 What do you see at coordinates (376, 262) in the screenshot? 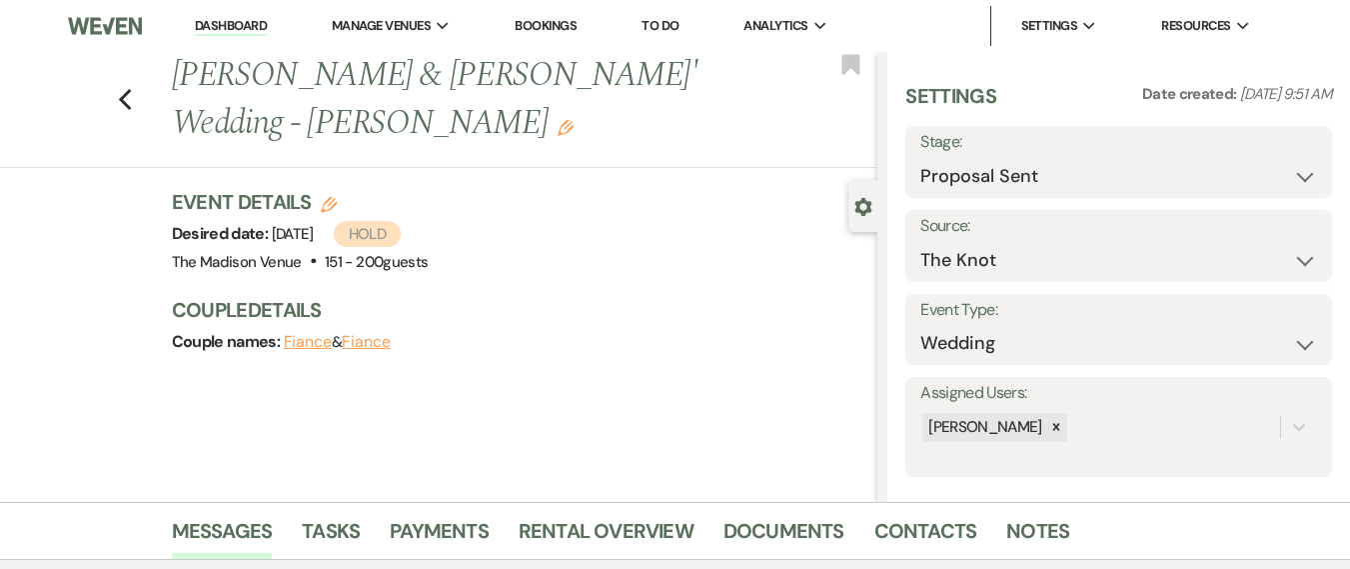
I see `span: 151 - 200 guests` at bounding box center [376, 262].